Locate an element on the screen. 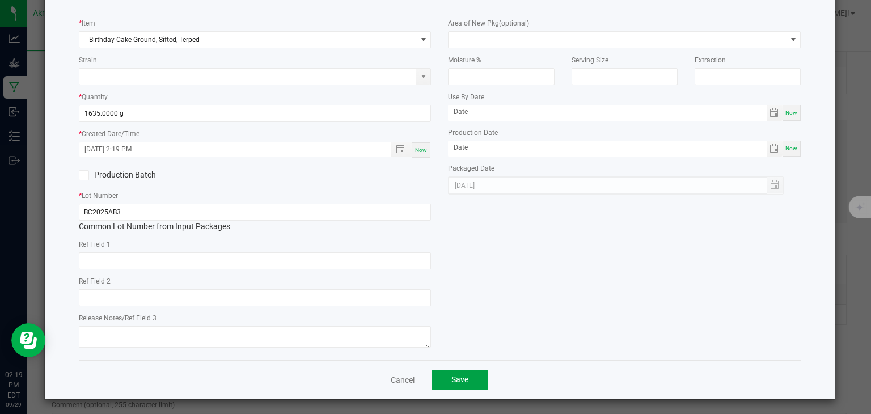  label: Ref Field 2 is located at coordinates (95, 281).